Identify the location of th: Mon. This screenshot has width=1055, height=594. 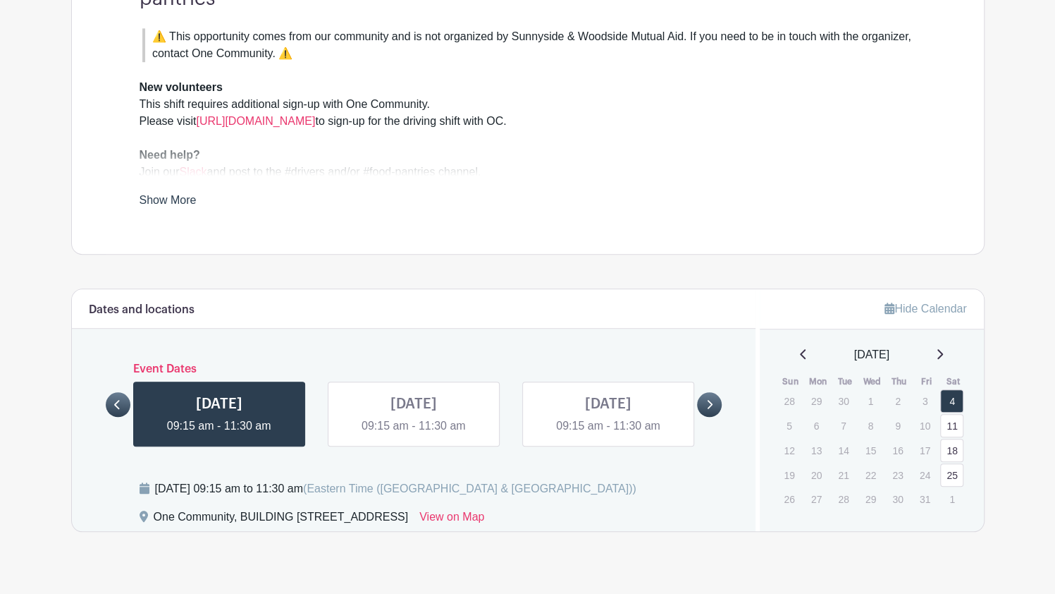
(818, 381).